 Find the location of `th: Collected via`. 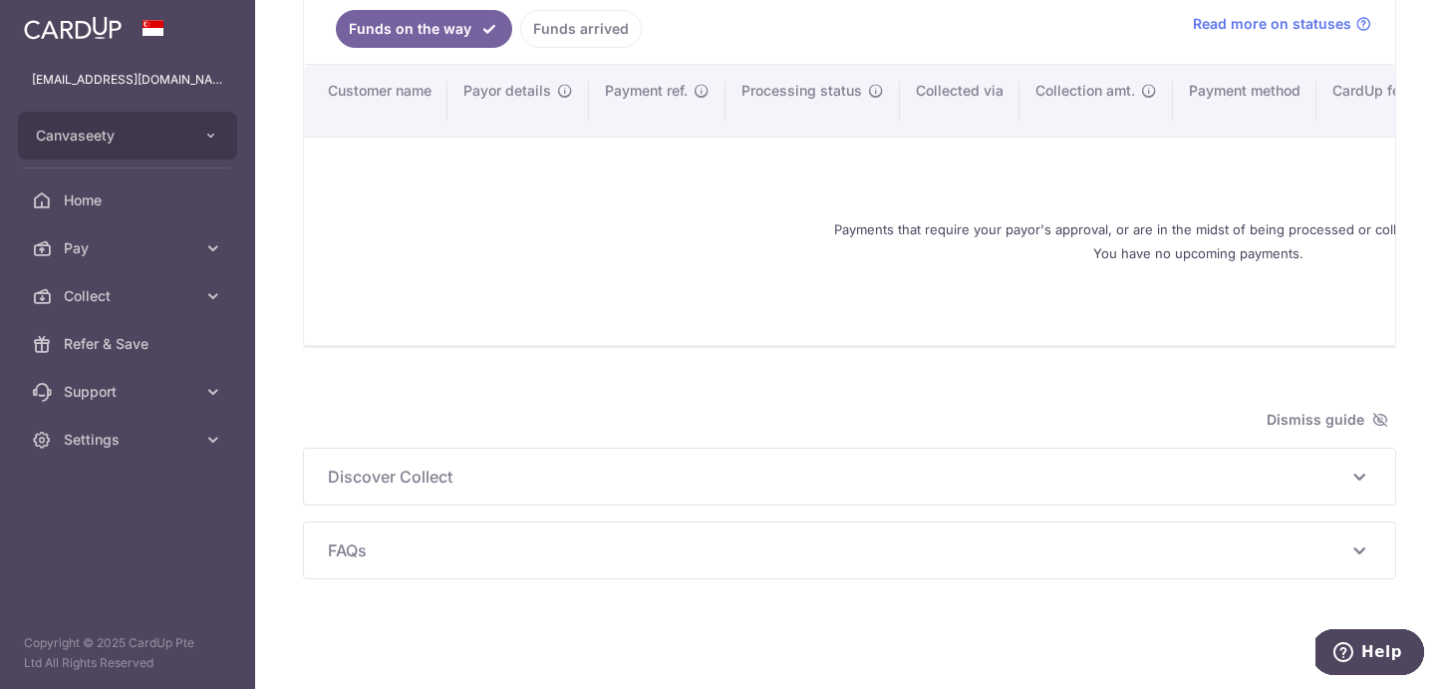

th: Collected via is located at coordinates (960, 101).